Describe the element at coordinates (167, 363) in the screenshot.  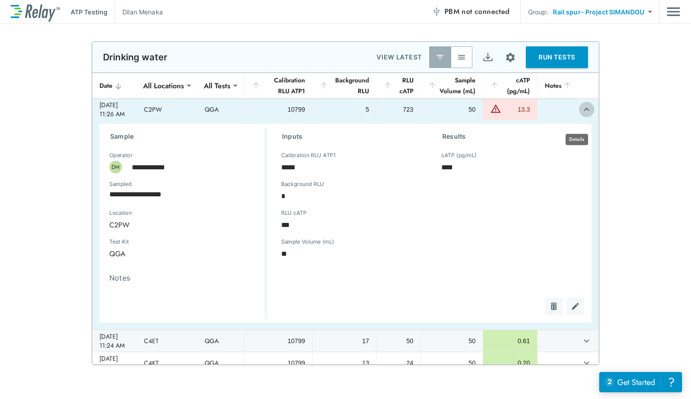
I see `td: C4KT` at that location.